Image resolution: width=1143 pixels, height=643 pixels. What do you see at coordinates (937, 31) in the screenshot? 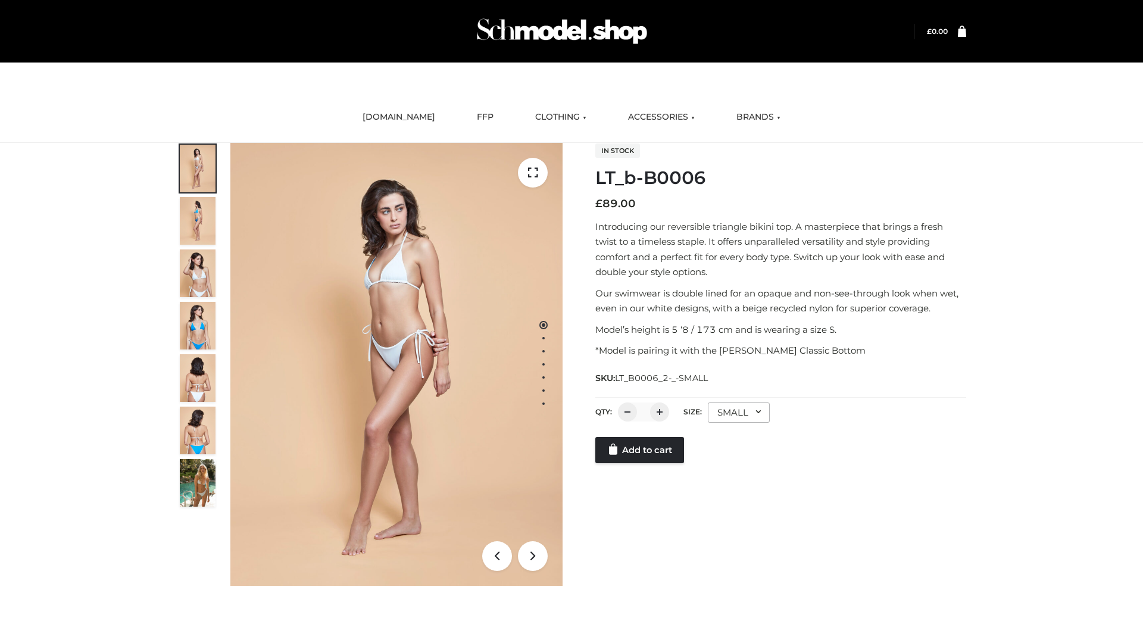
I see `bdi: 0.00` at bounding box center [937, 31].